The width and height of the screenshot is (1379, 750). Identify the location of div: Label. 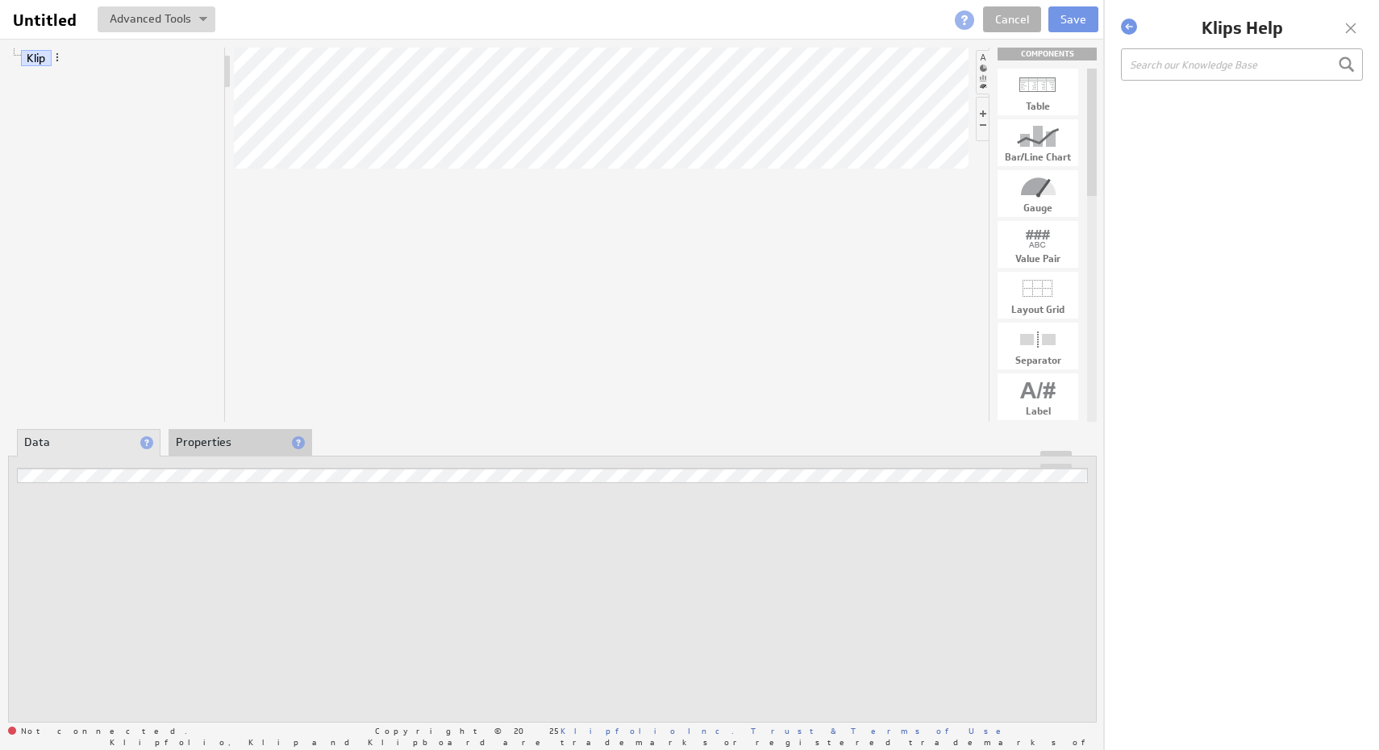
(1038, 411).